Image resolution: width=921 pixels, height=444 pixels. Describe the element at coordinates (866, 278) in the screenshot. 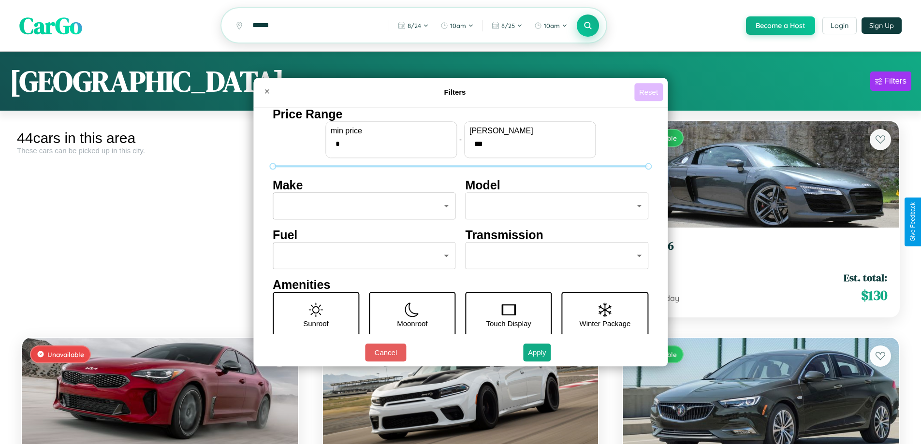

I see `span: Est. total:` at that location.